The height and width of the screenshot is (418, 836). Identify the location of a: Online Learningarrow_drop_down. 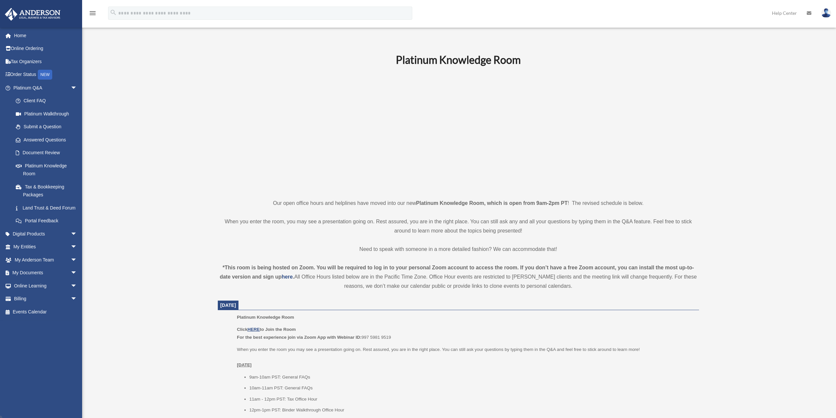
(46, 286).